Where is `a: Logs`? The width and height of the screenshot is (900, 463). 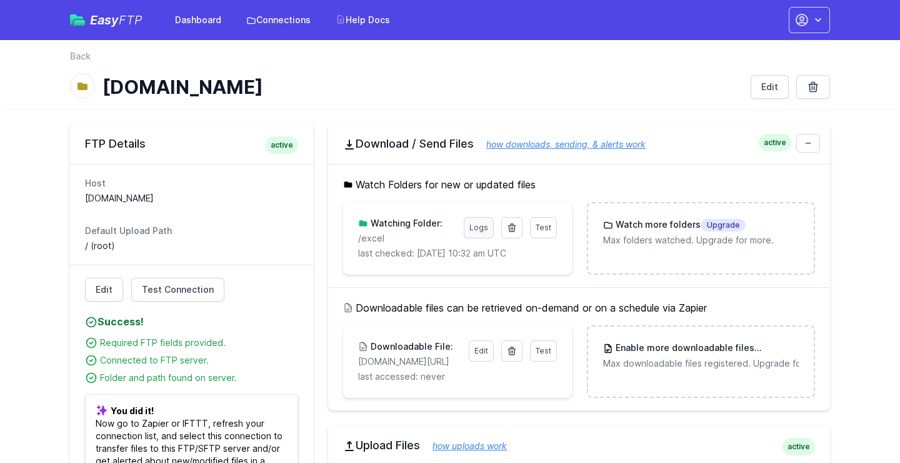 a: Logs is located at coordinates (479, 228).